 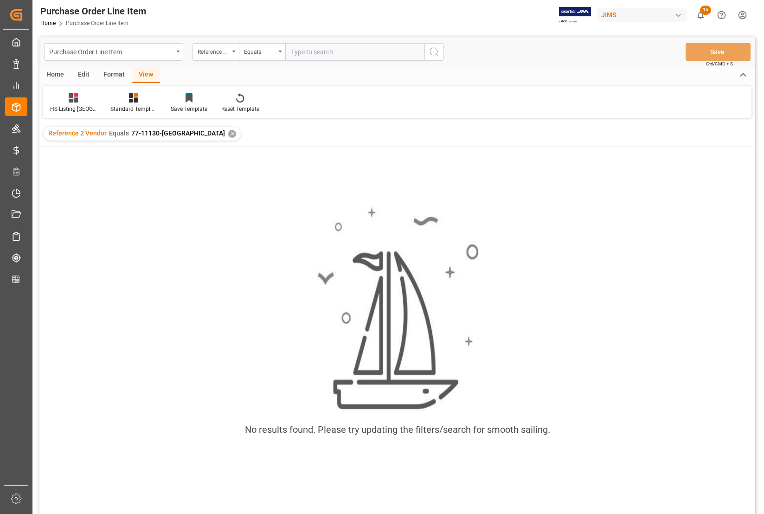 What do you see at coordinates (355, 52) in the screenshot?
I see `input: Type to search` at bounding box center [355, 52].